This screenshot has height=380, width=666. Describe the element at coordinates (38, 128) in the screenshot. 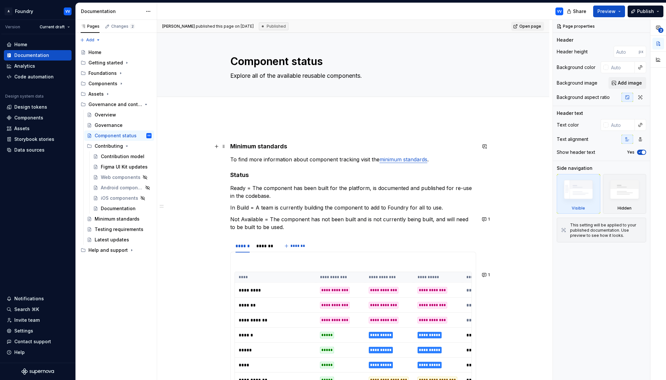

I see `a: Assets` at that location.